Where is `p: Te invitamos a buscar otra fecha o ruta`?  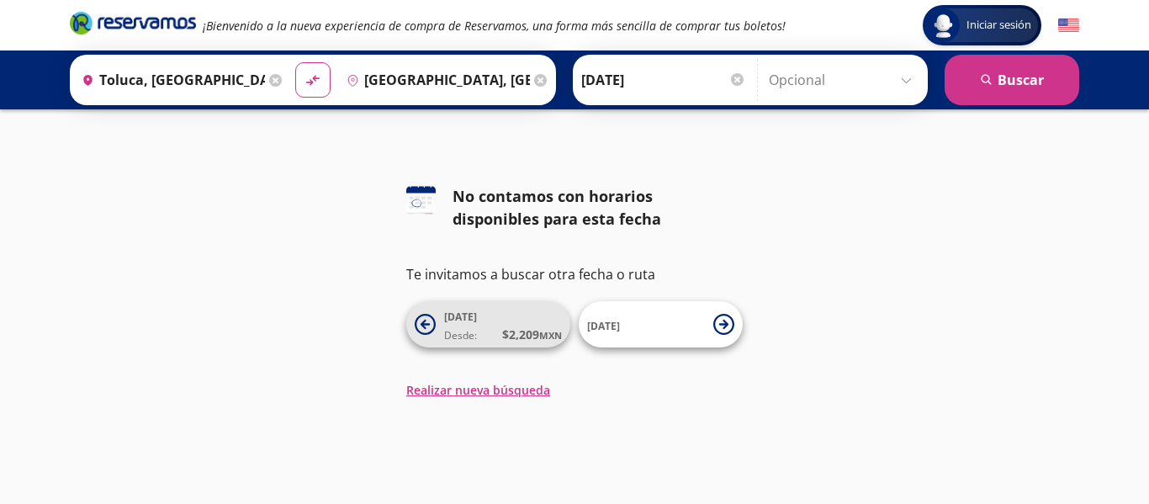
p: Te invitamos a buscar otra fecha o ruta is located at coordinates (575, 274).